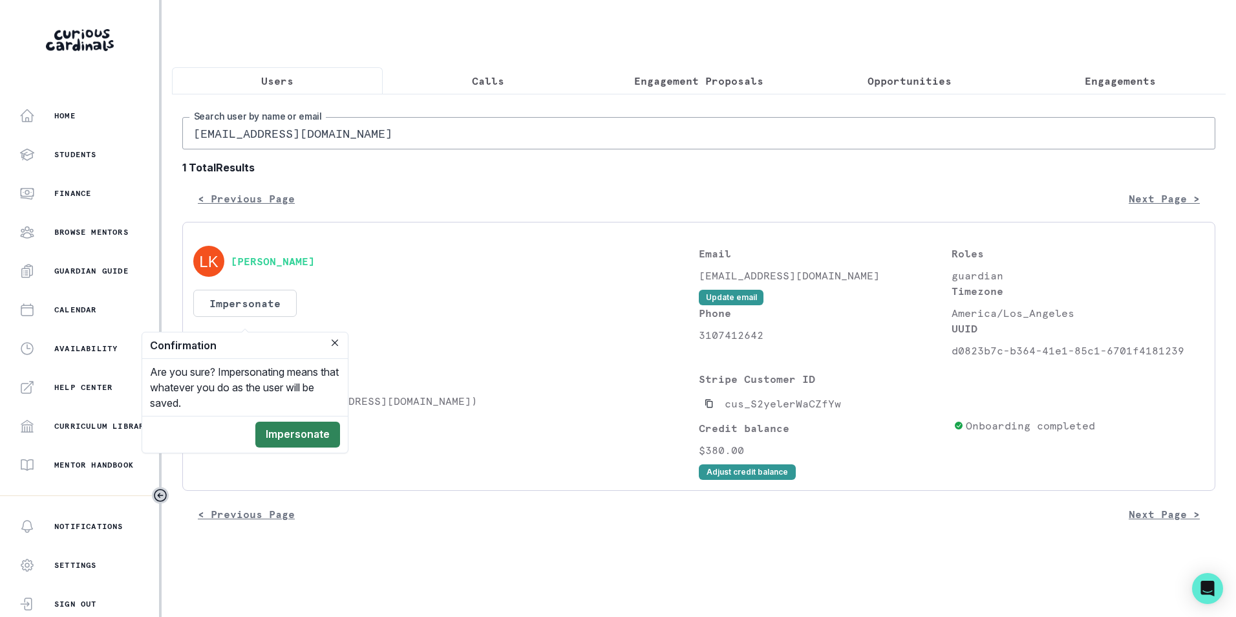 The width and height of the screenshot is (1236, 617). What do you see at coordinates (277, 81) in the screenshot?
I see `p: Users` at bounding box center [277, 81].